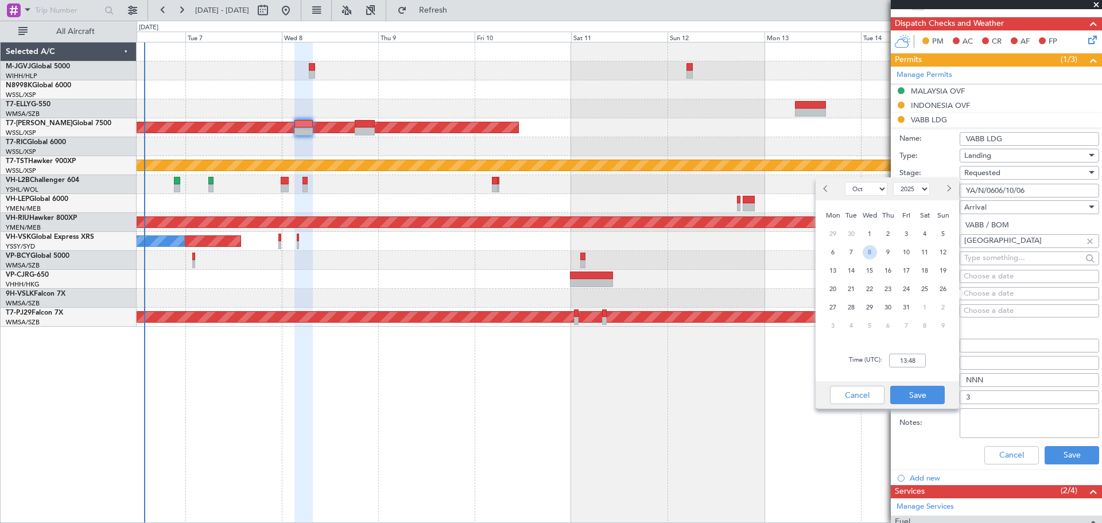  Describe the element at coordinates (1023, 258) in the screenshot. I see `input: Type something...` at that location.